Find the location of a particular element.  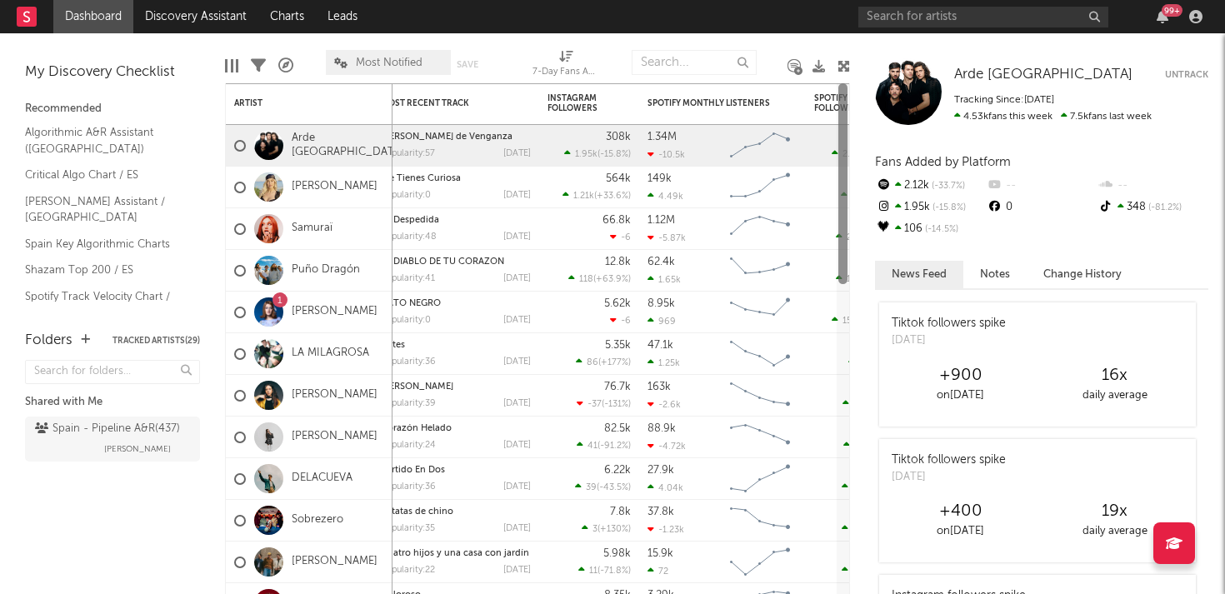

button: News Feed is located at coordinates (919, 274).